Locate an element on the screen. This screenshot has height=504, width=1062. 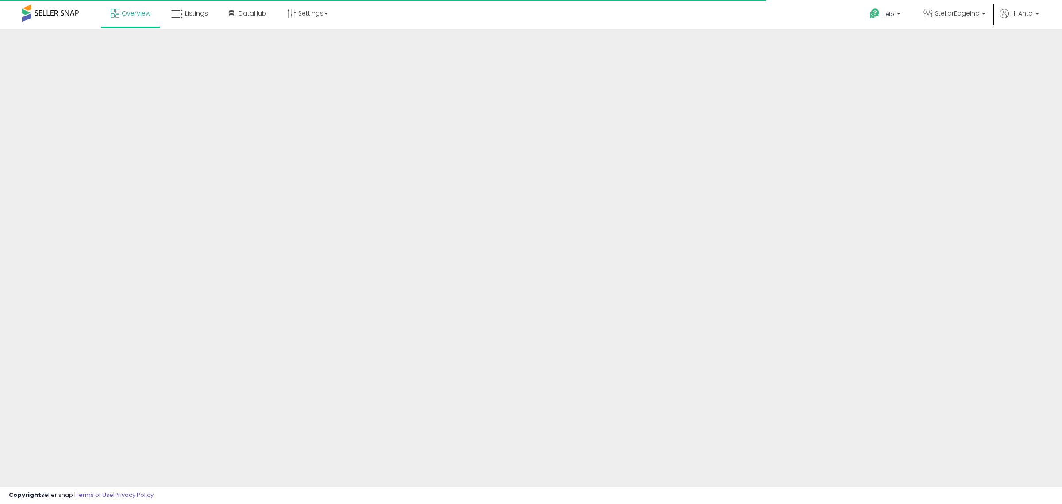
a: Help is located at coordinates (886, 15).